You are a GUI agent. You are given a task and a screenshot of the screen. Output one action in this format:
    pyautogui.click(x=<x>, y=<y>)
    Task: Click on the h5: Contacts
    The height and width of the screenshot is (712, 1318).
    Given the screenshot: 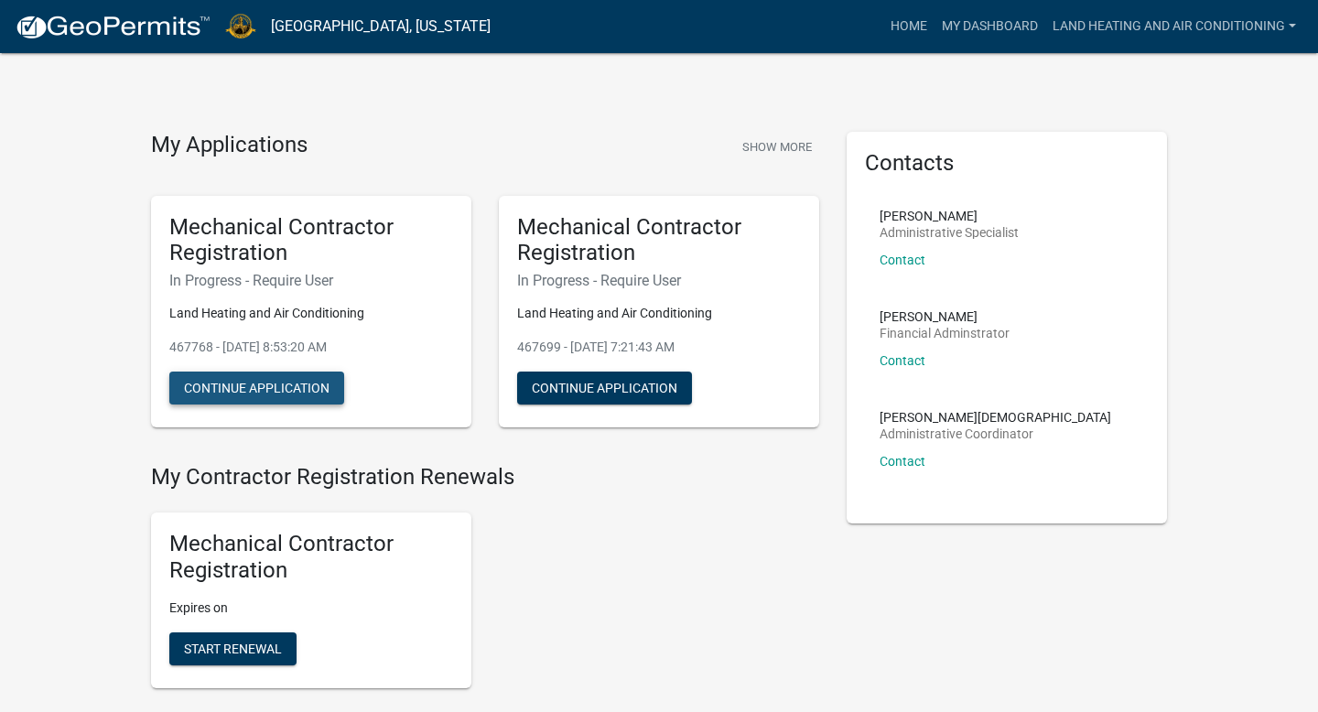 What is the action you would take?
    pyautogui.click(x=1007, y=163)
    